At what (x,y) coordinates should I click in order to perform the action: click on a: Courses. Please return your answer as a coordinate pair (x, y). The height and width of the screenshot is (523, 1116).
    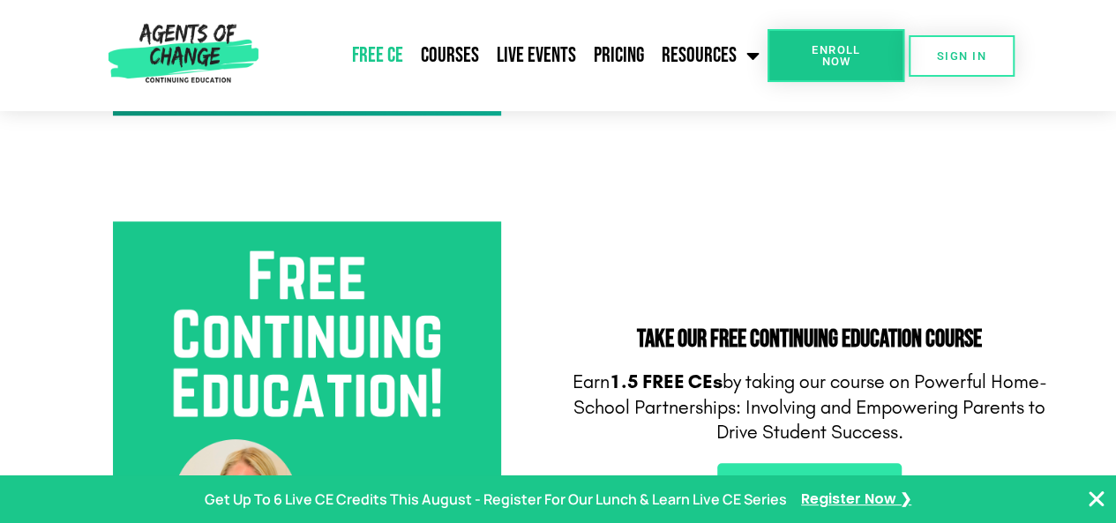
    Looking at the image, I should click on (450, 56).